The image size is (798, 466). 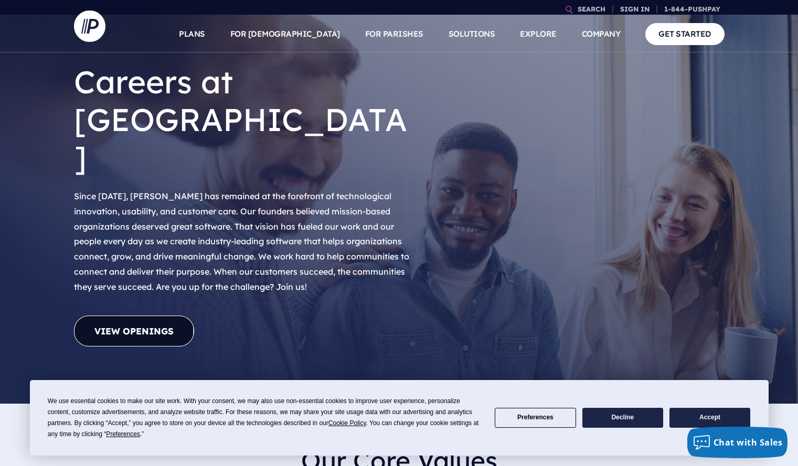 What do you see at coordinates (622, 418) in the screenshot?
I see `button: Decline` at bounding box center [622, 418].